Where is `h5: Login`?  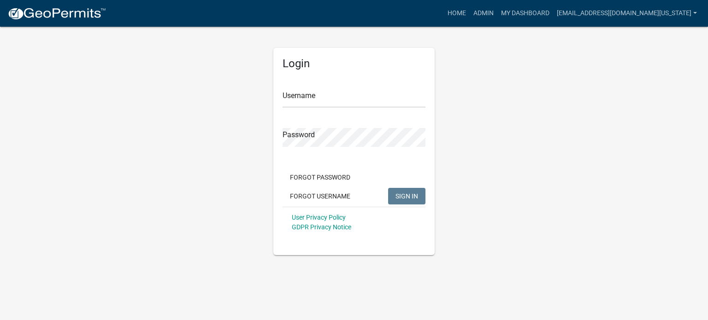
h5: Login is located at coordinates (354, 64).